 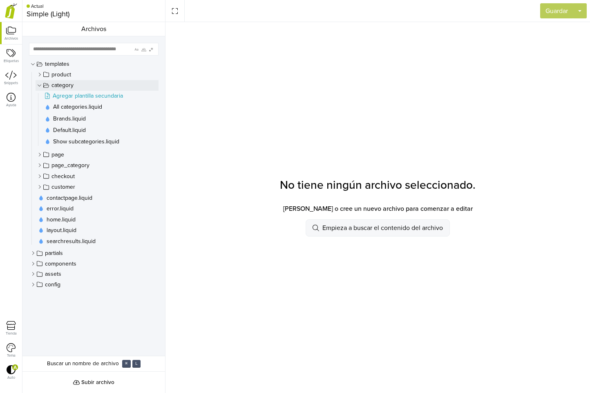 I want to click on span: config, so click(x=53, y=285).